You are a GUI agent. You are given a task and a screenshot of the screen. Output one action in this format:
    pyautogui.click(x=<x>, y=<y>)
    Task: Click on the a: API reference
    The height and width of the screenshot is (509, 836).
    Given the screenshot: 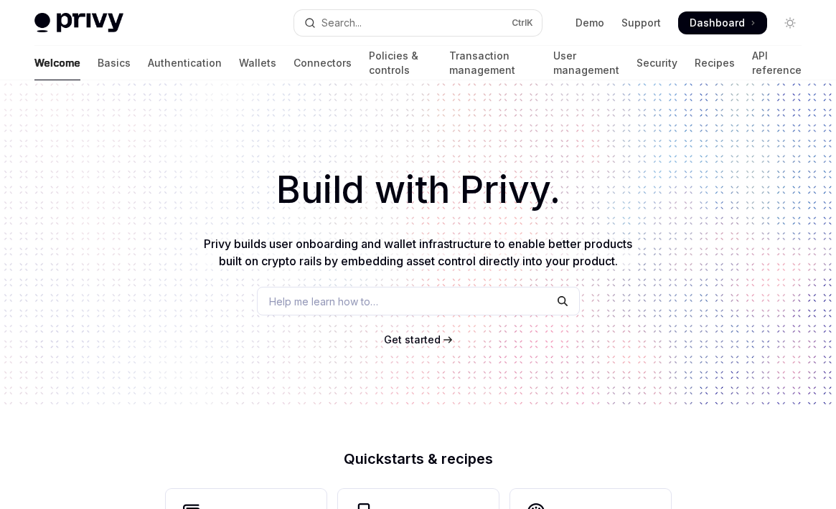 What is the action you would take?
    pyautogui.click(x=776, y=63)
    